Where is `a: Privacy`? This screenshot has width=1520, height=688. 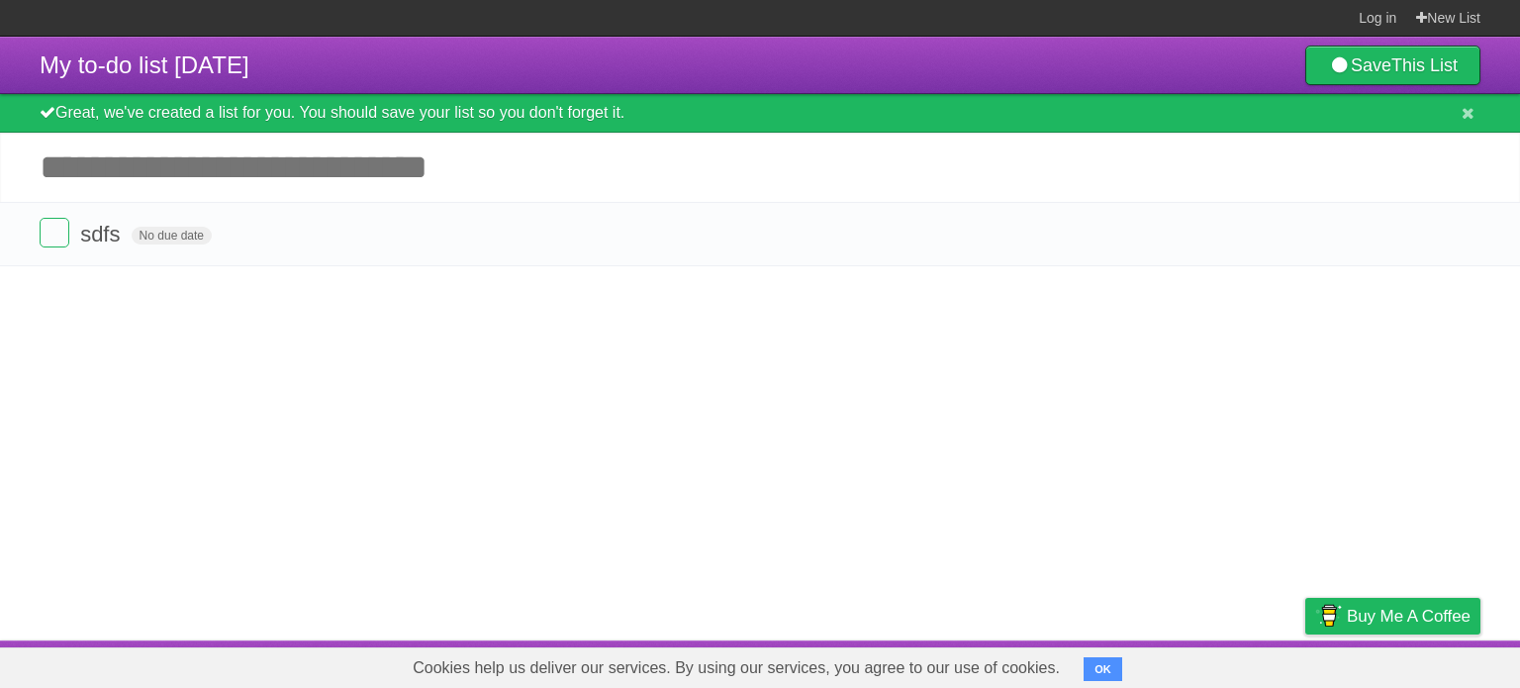 a: Privacy is located at coordinates (1305, 664).